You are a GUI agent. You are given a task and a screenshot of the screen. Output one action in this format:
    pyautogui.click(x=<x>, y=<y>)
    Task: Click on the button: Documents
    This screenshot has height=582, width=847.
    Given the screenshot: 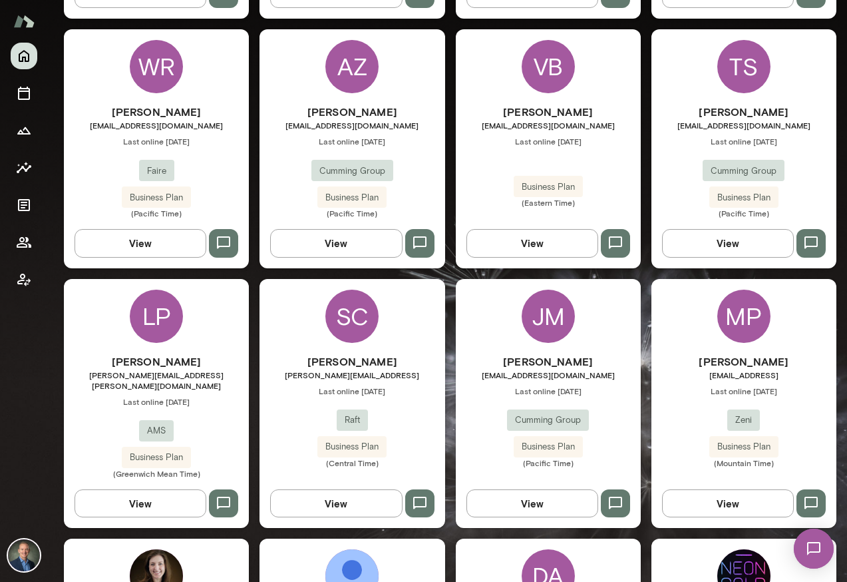 What is the action you would take?
    pyautogui.click(x=24, y=205)
    